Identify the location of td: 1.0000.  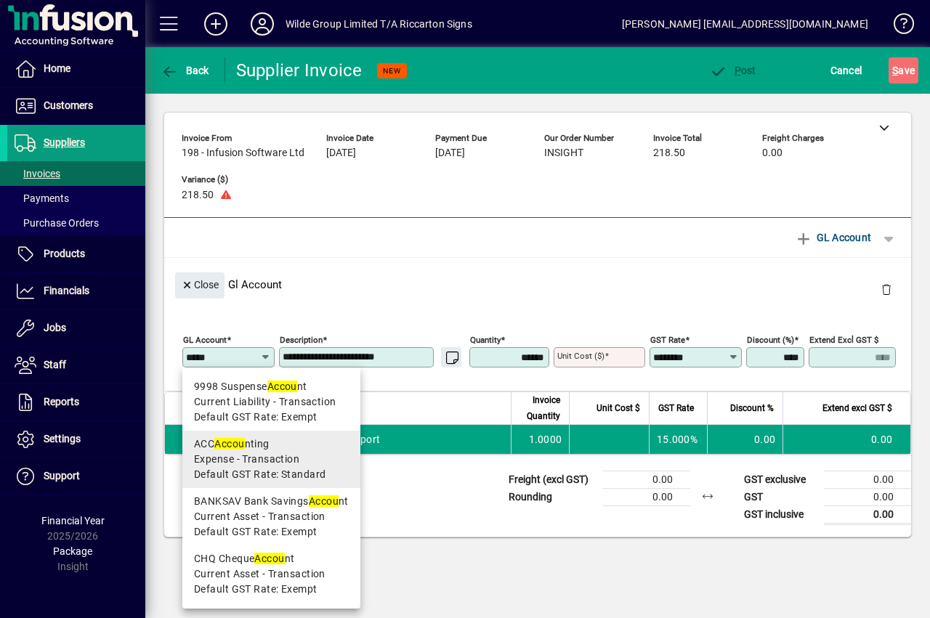
(540, 440).